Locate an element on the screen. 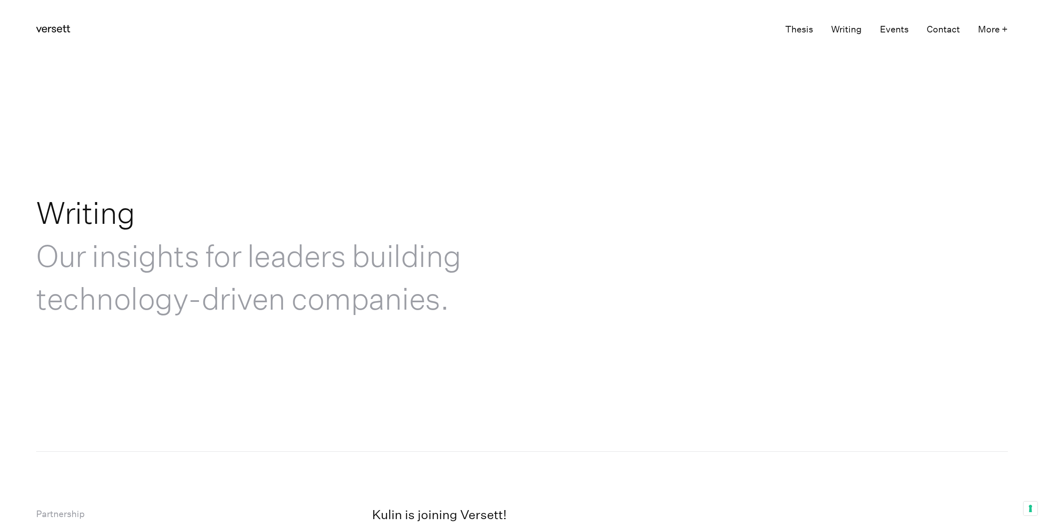 Image resolution: width=1044 pixels, height=522 pixels. a: Events is located at coordinates (895, 30).